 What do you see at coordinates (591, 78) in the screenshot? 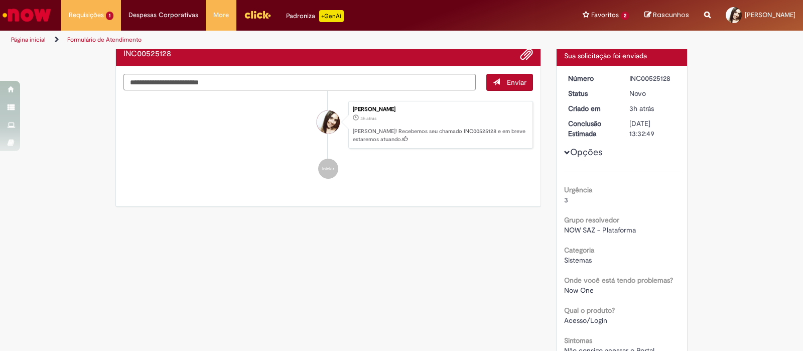
I see `dt: Número` at bounding box center [591, 78].